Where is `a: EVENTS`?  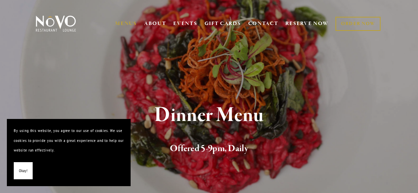
a: EVENTS is located at coordinates (185, 24).